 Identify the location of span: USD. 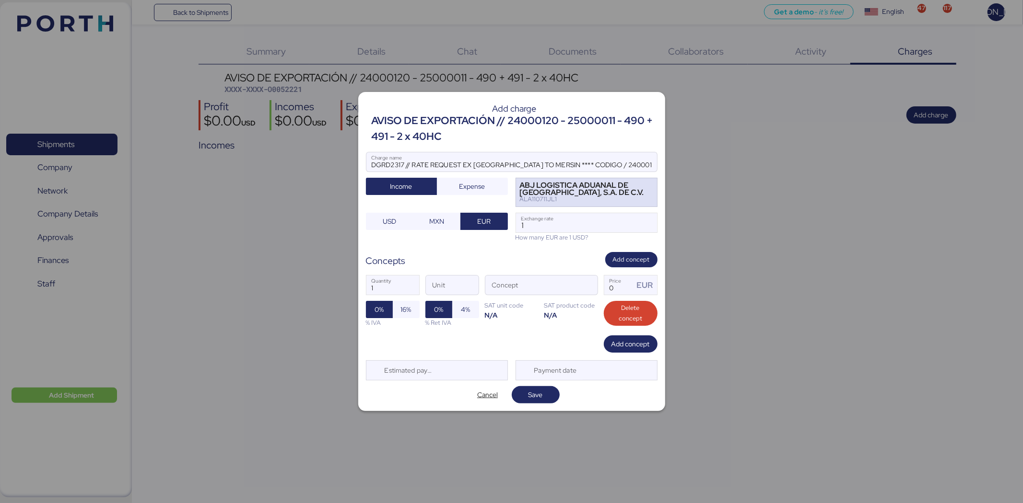
(389, 221).